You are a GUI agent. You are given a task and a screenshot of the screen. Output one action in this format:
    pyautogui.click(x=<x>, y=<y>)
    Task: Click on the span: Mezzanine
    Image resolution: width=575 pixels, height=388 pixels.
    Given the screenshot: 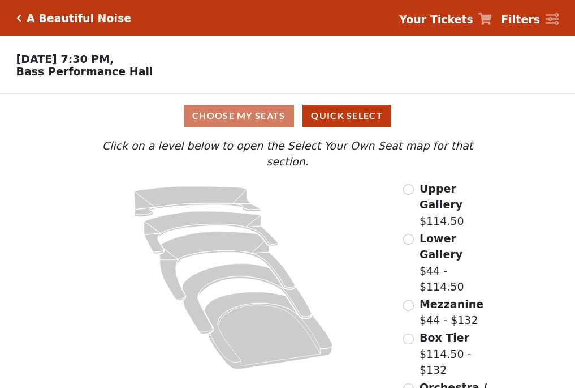 What is the action you would take?
    pyautogui.click(x=451, y=304)
    